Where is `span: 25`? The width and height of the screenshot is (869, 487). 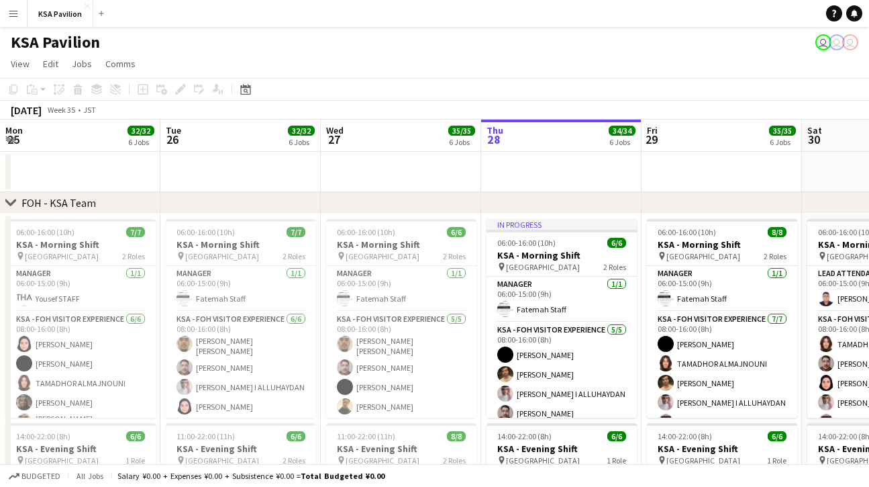
span: 25 is located at coordinates (13, 139).